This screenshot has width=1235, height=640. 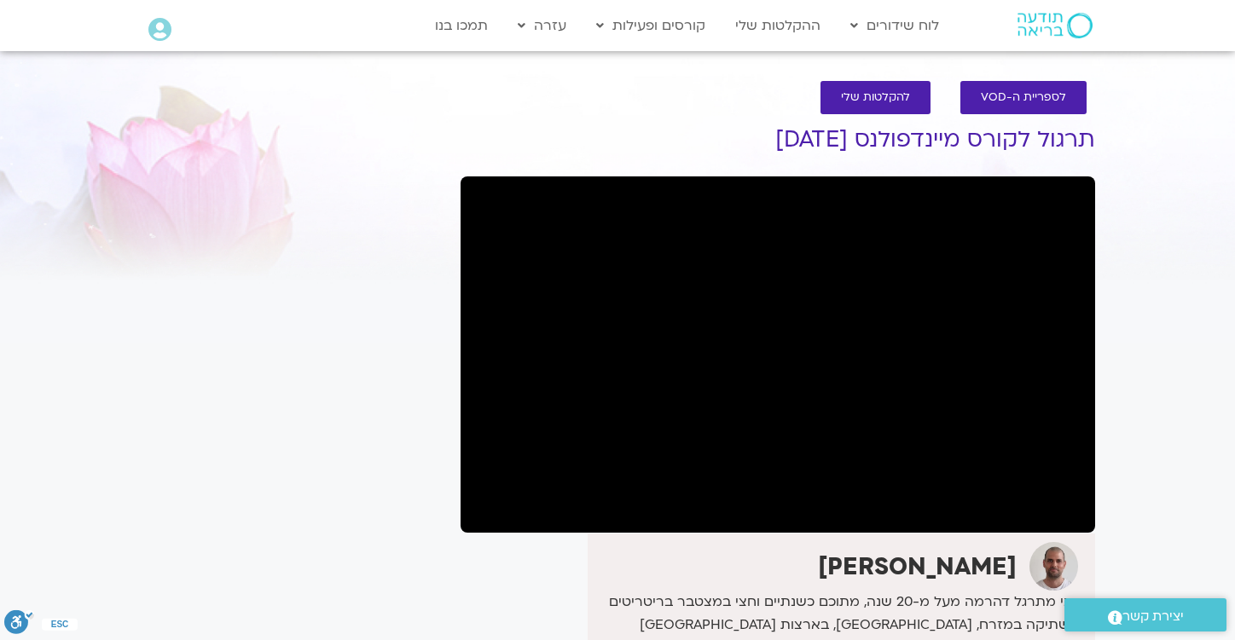 I want to click on a: ההקלטות שלי, so click(x=778, y=26).